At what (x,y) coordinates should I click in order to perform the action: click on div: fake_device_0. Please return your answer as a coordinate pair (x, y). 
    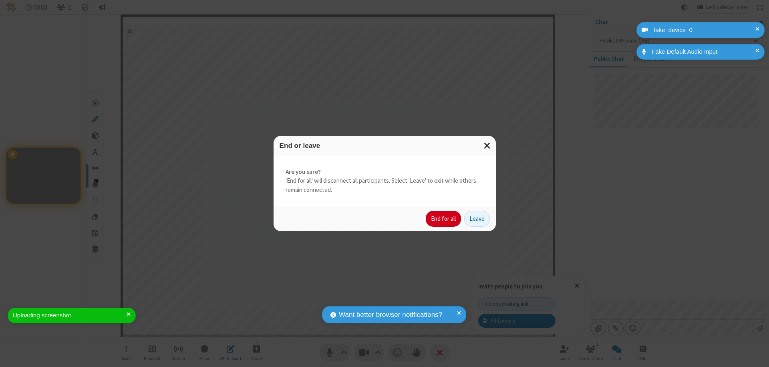
    Looking at the image, I should click on (704, 30).